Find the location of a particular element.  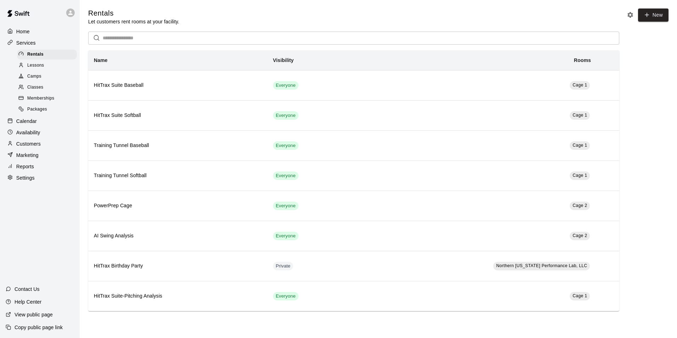

div: Customers is located at coordinates (40, 144).